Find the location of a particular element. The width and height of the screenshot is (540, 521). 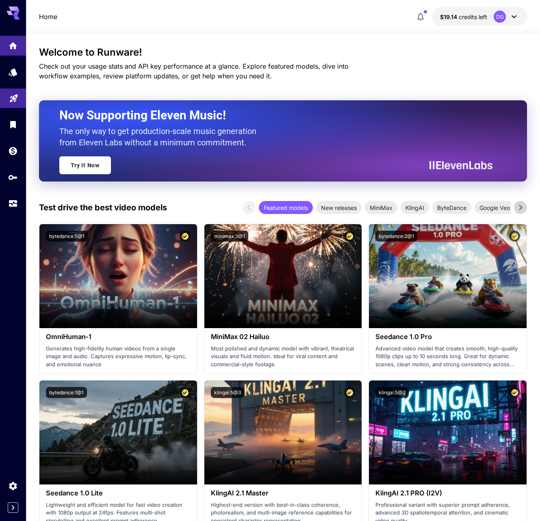

h3: Seedance 1.0 Lite is located at coordinates (118, 493).